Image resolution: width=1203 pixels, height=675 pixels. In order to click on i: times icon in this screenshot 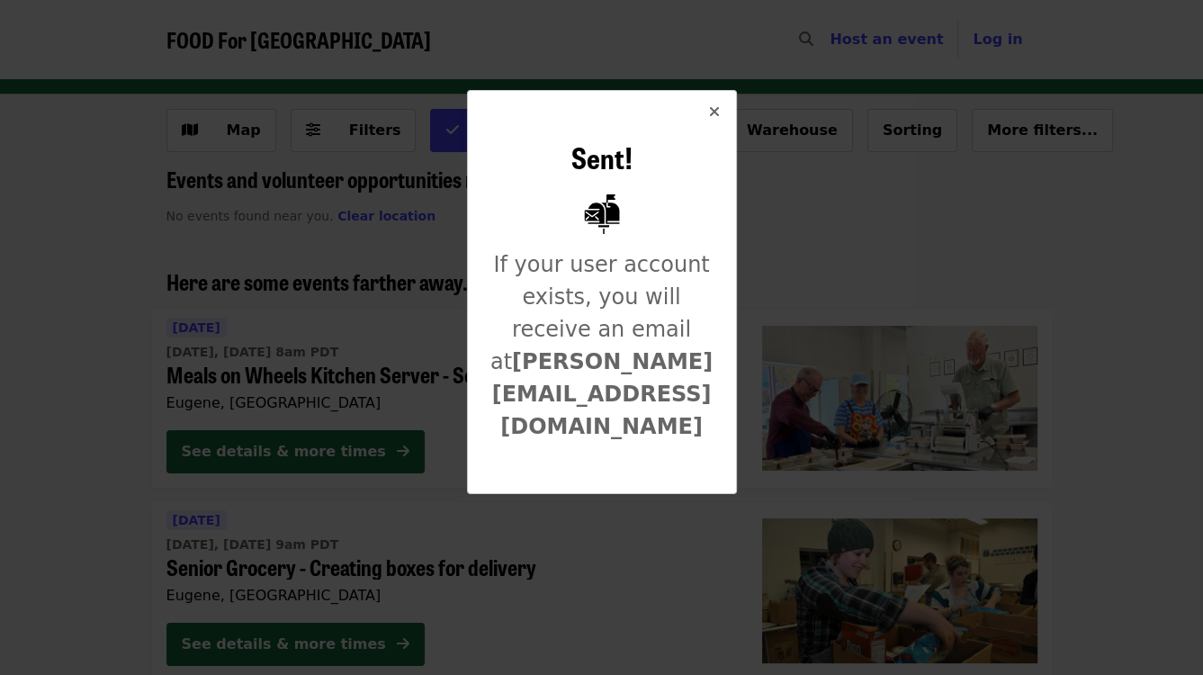, I will do `click(714, 112)`.